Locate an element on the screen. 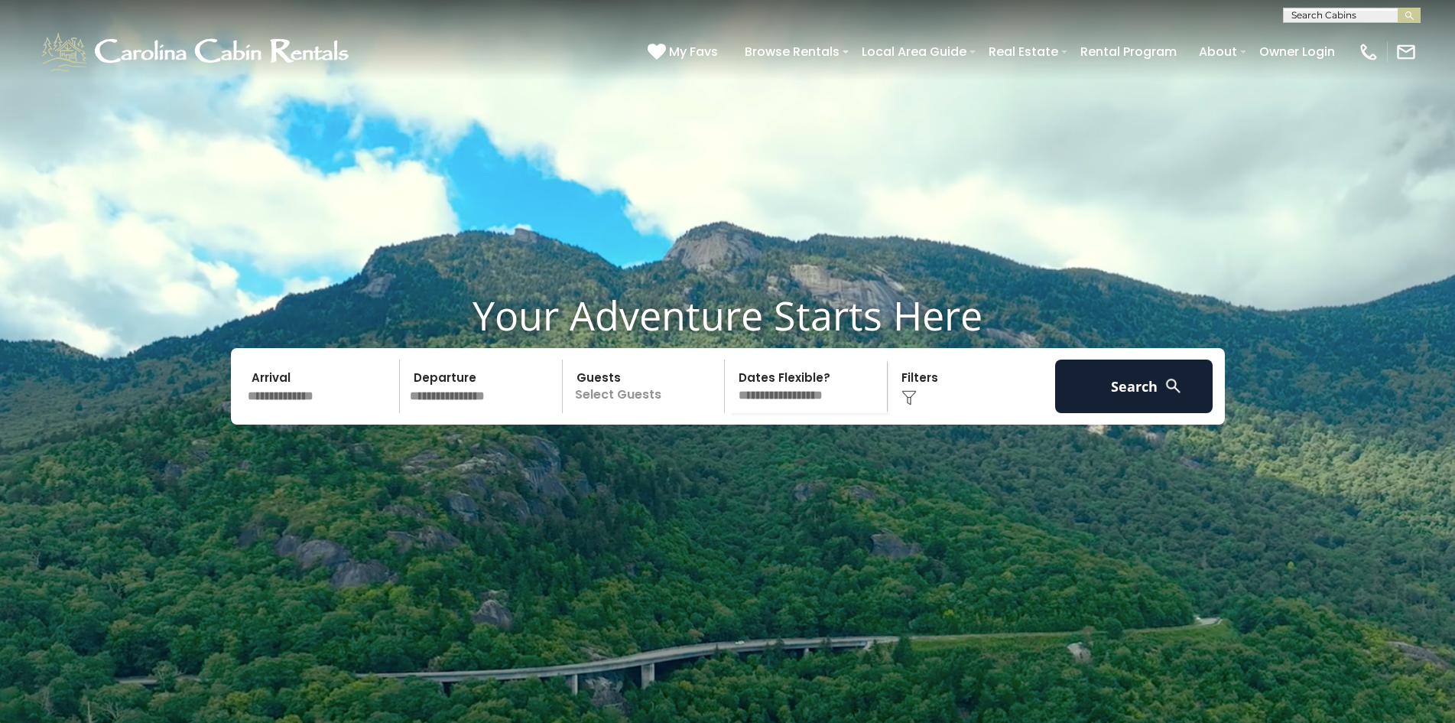 The width and height of the screenshot is (1455, 723). h1: Your Adventure Starts Here is located at coordinates (727, 315).